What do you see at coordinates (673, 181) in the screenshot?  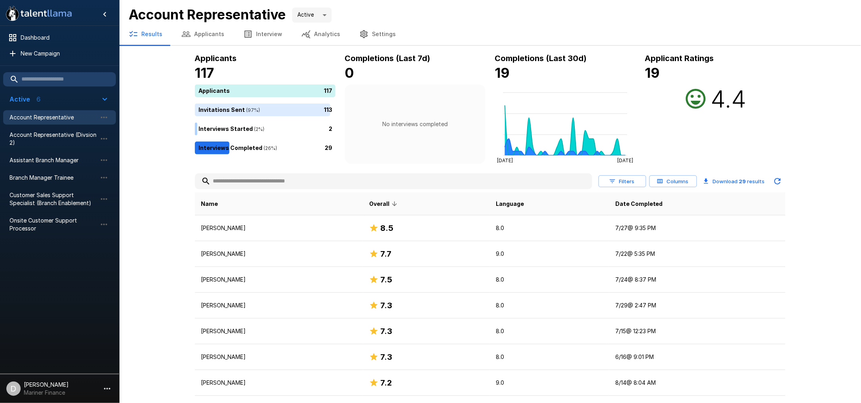 I see `button: Columns` at bounding box center [673, 181].